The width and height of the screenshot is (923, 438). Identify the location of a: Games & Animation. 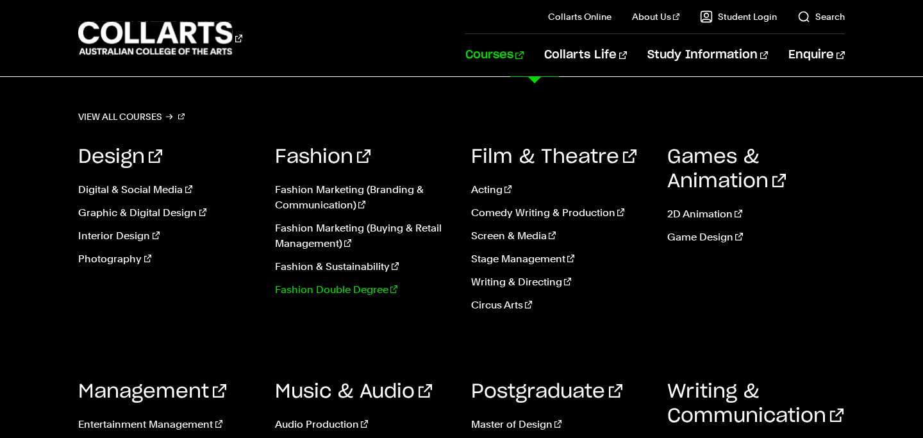
(726, 169).